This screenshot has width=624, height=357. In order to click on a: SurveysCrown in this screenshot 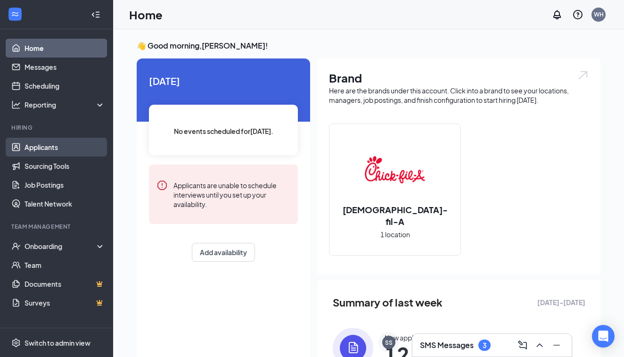, I will do `click(65, 303)`.